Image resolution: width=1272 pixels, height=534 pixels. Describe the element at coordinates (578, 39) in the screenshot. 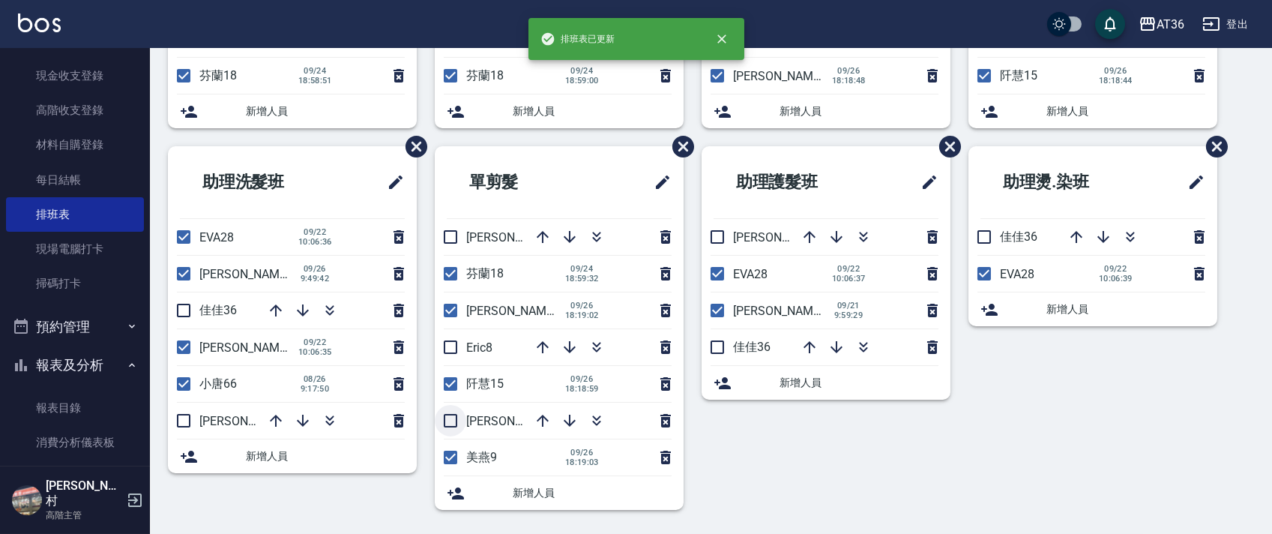

I see `span: 排班表已更新` at that location.